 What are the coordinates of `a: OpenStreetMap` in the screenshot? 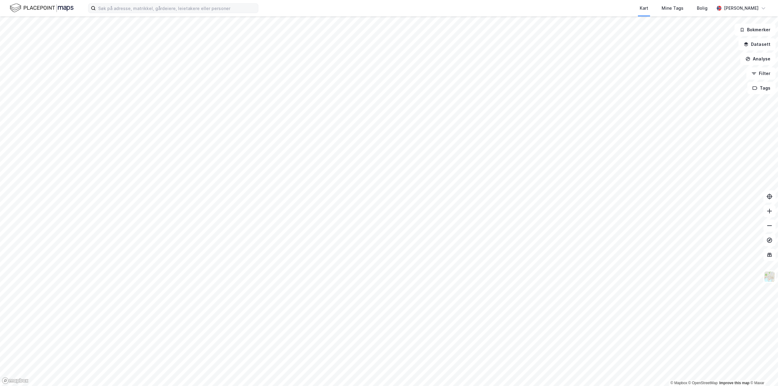 It's located at (703, 383).